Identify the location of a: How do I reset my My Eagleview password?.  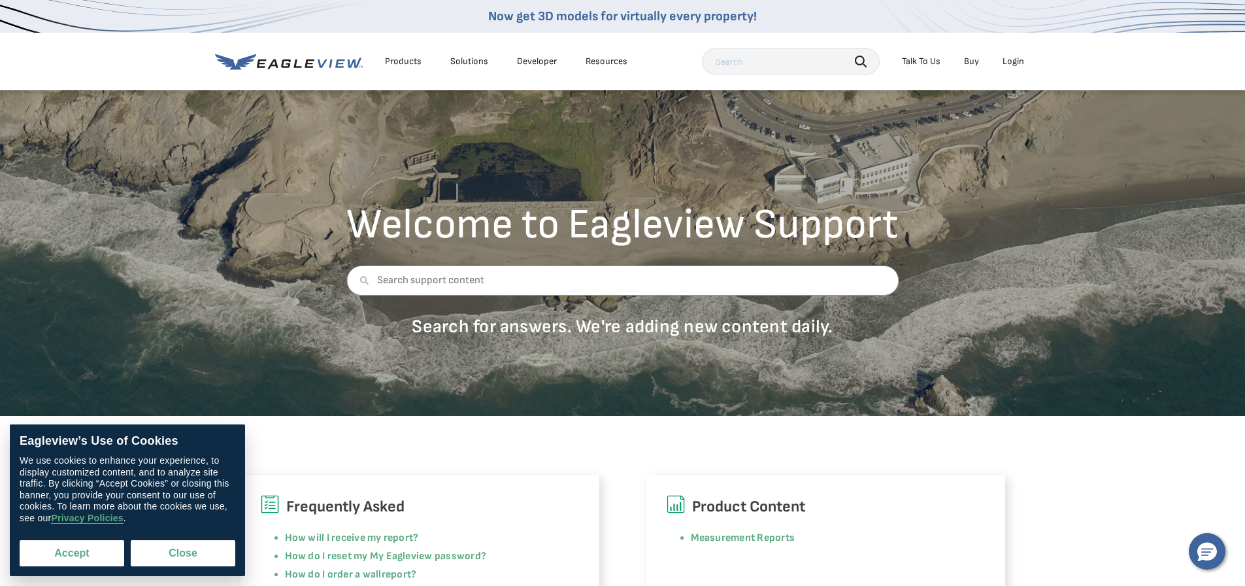
(386, 556).